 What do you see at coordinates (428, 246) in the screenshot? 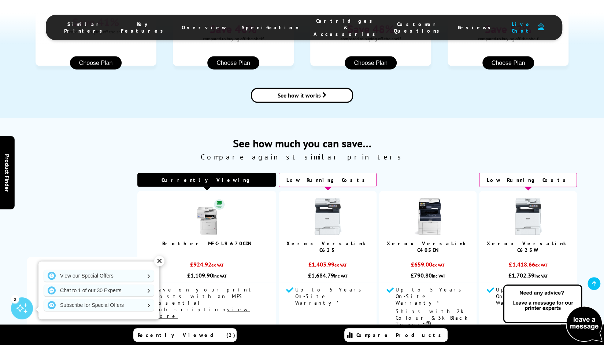
I see `a: Xerox VersaLink C405DN` at bounding box center [428, 246].